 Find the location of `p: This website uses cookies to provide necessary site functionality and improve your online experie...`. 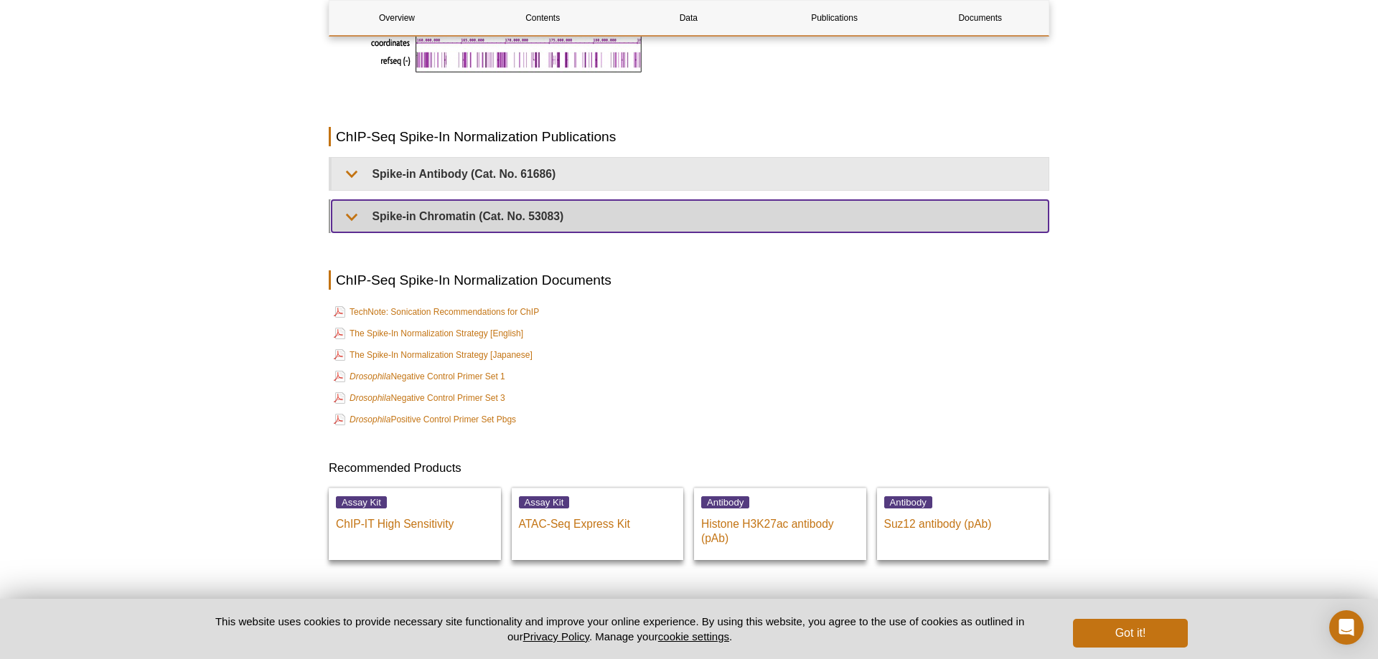

p: This website uses cookies to provide necessary site functionality and improve your online experie... is located at coordinates (619, 629).